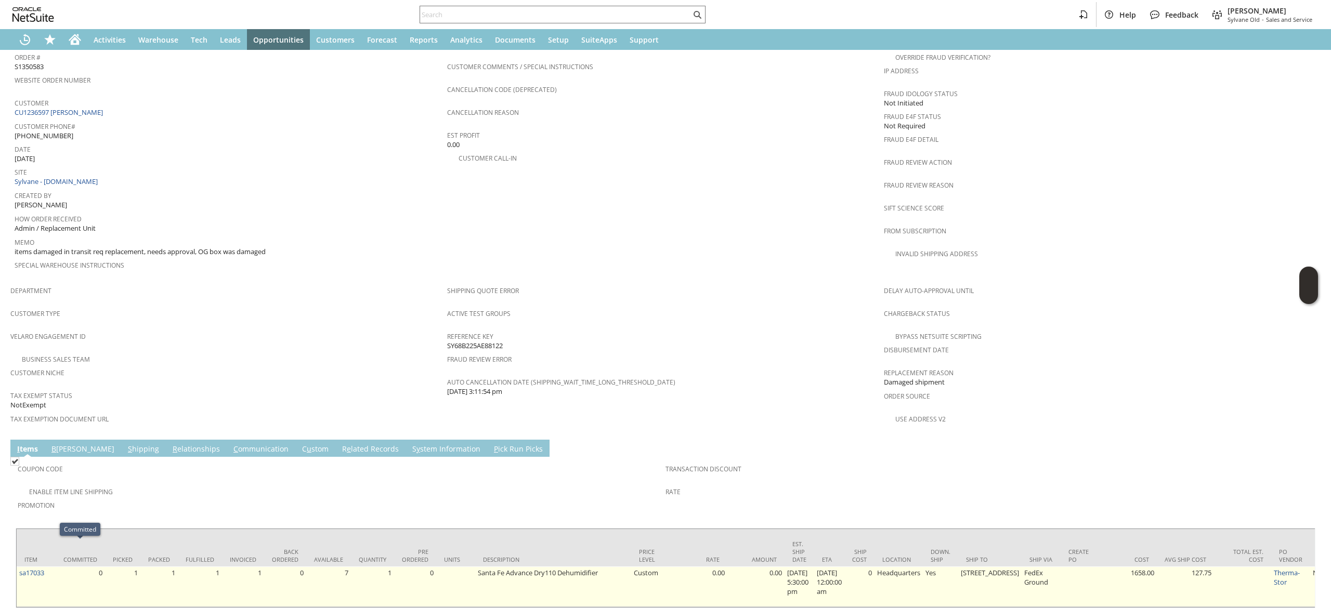 This screenshot has width=1331, height=608. Describe the element at coordinates (28, 405) in the screenshot. I see `span: NotExempt` at that location.